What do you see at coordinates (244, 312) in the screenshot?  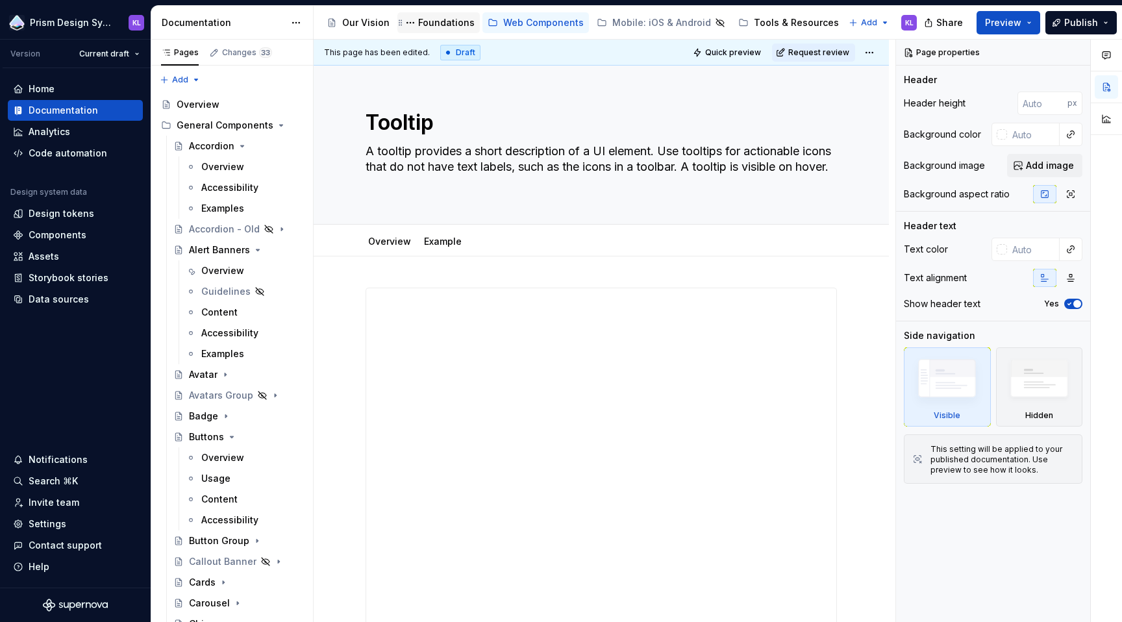 I see `a: Content` at bounding box center [244, 312].